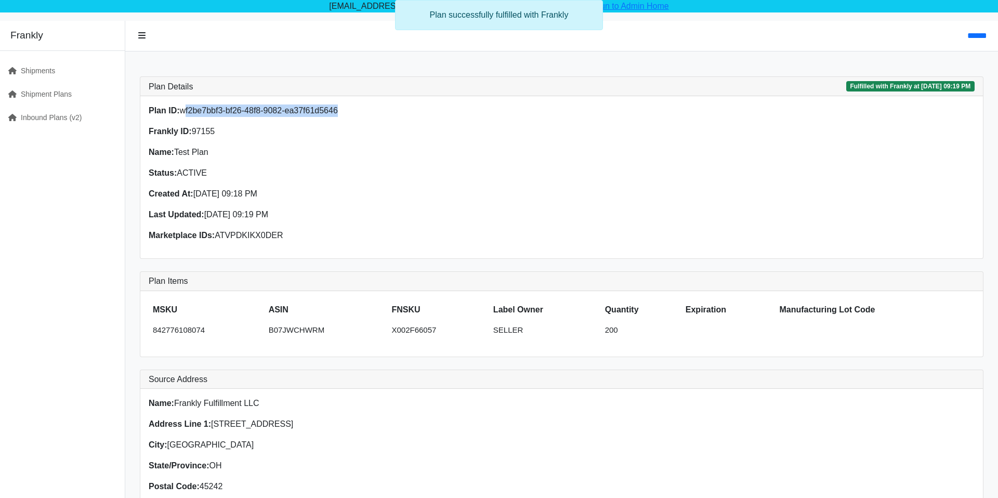  I want to click on td: 200, so click(641, 330).